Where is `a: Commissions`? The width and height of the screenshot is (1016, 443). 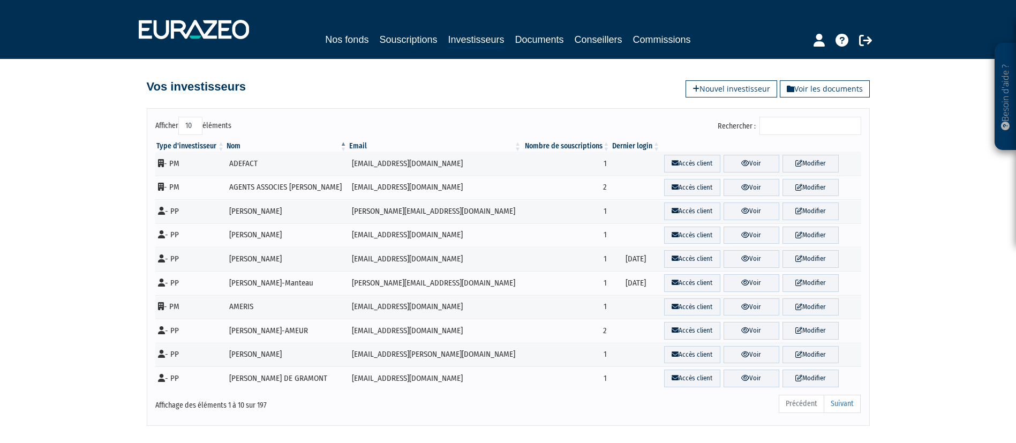
a: Commissions is located at coordinates (662, 40).